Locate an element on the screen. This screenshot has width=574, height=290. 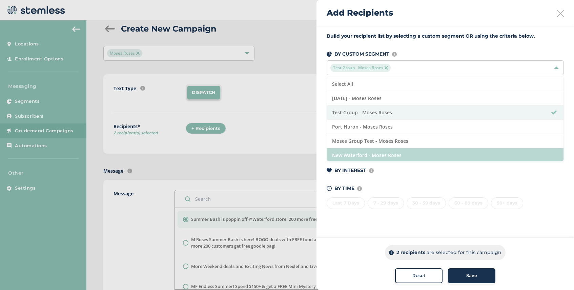
img: icon-time-dark-e6b1183b.svg is located at coordinates (329, 188).